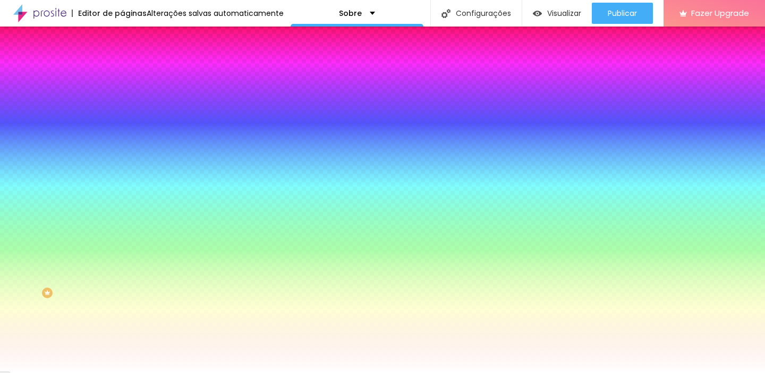  What do you see at coordinates (720, 13) in the screenshot?
I see `span: Fazer Upgrade` at bounding box center [720, 13].